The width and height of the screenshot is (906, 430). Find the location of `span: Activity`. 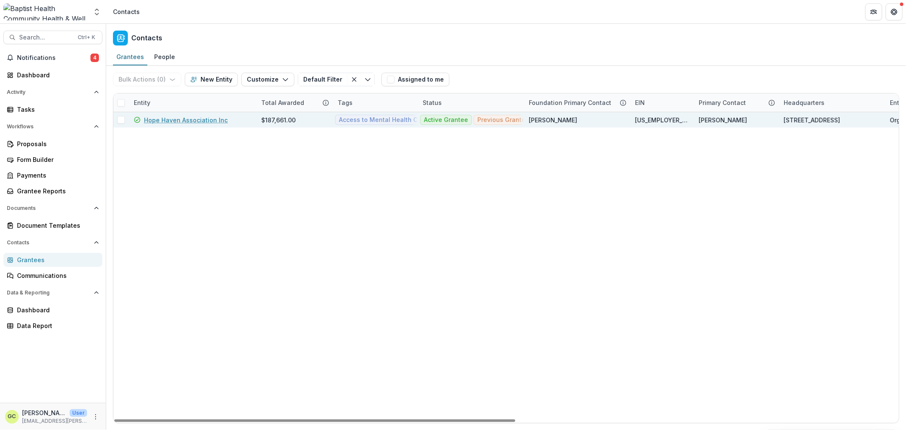

span: Activity is located at coordinates (48, 92).